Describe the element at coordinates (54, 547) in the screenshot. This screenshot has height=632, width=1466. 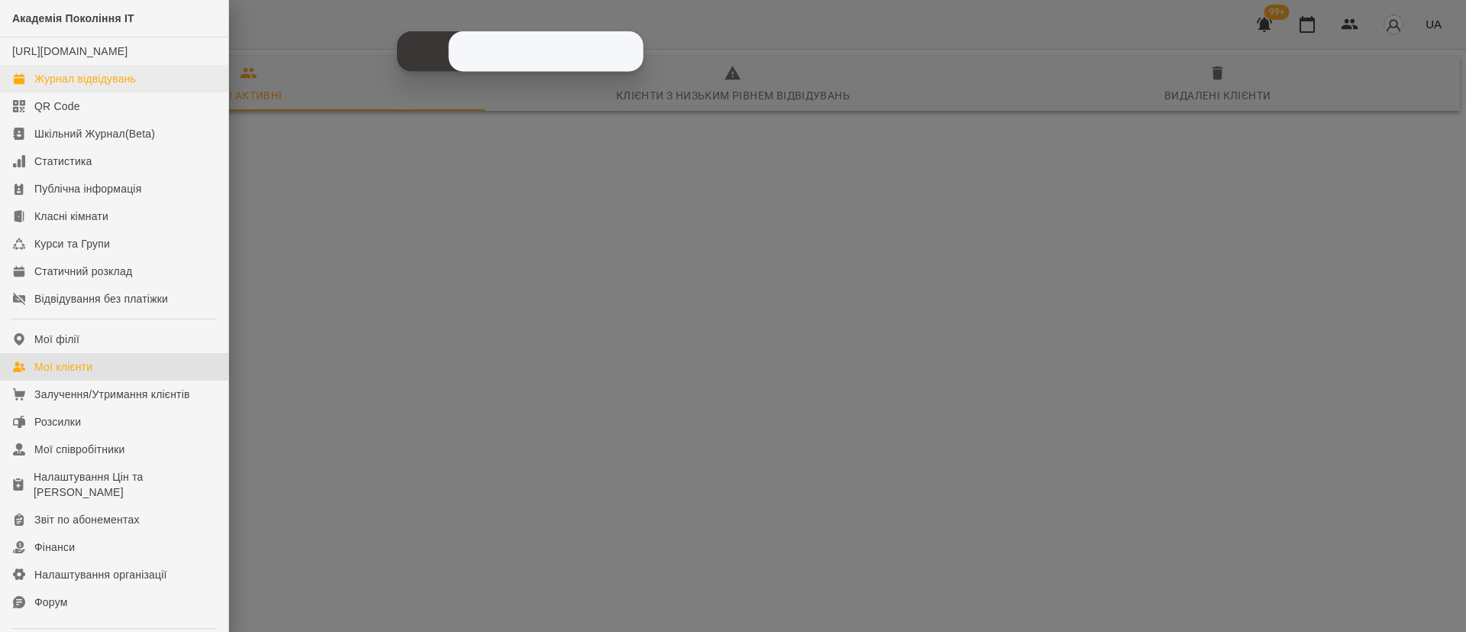
I see `div: Фінанси` at that location.